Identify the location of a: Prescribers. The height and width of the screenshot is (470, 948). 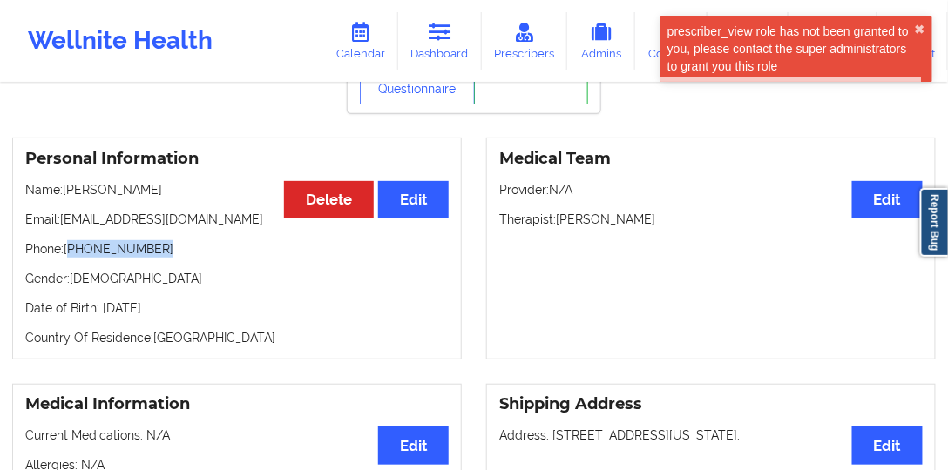
(525, 41).